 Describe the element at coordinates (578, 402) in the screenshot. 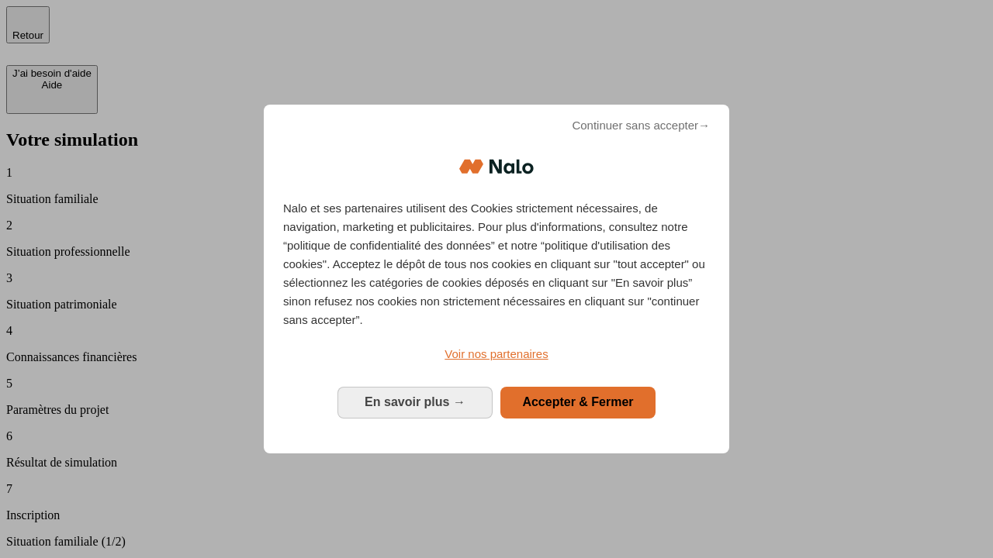

I see `button: Accepter & Fermer: Accepter notre traitement des données et fermer` at that location.